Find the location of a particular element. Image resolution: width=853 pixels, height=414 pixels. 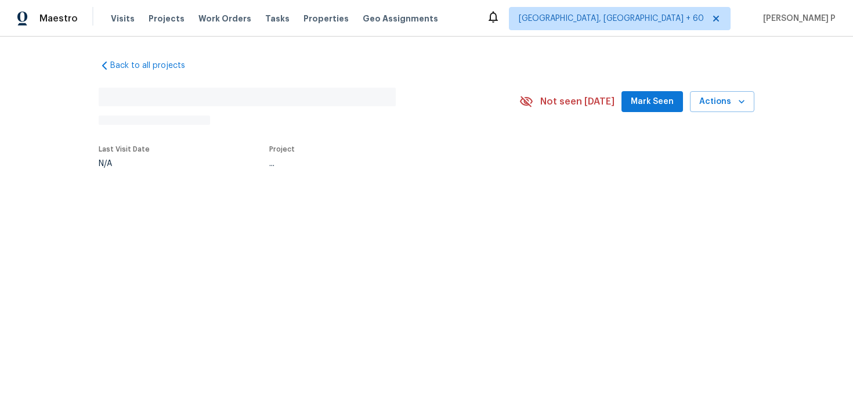

div: N/A is located at coordinates (124, 164).